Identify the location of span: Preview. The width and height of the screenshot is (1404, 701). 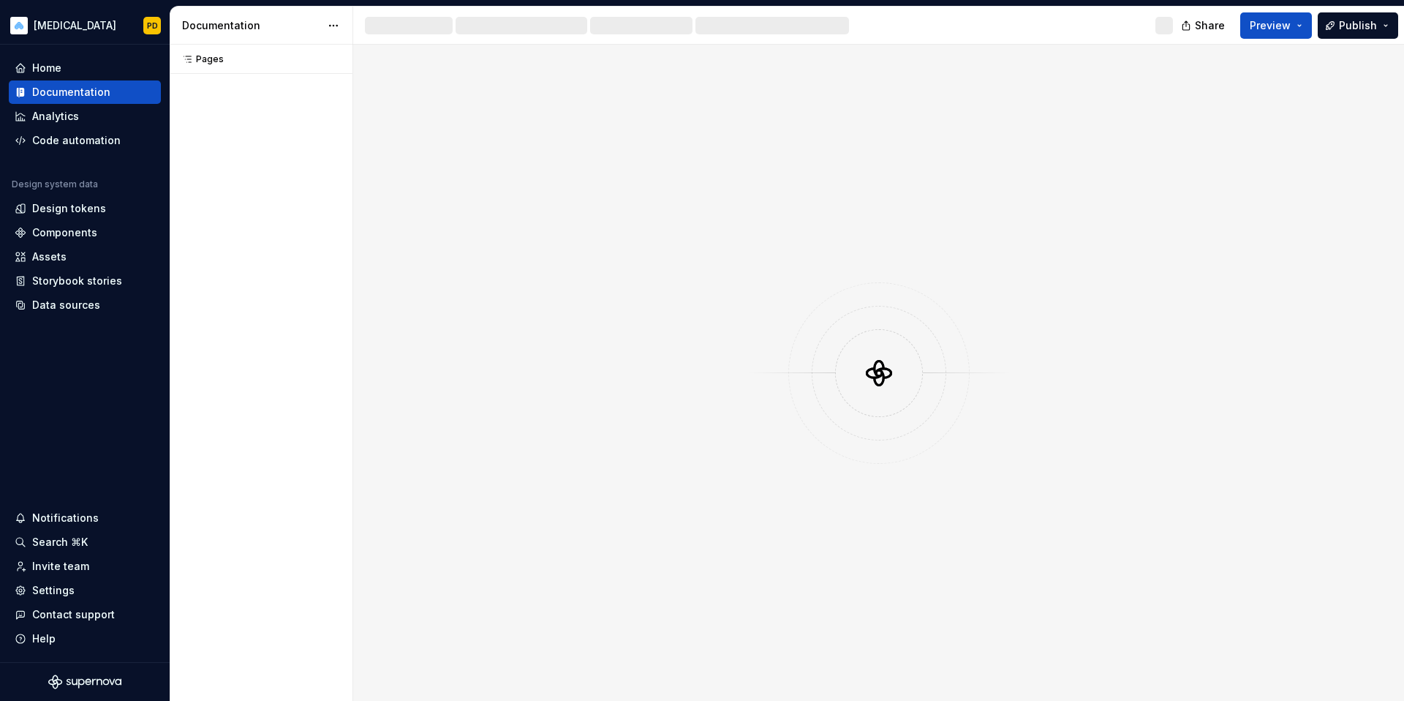
(1271, 26).